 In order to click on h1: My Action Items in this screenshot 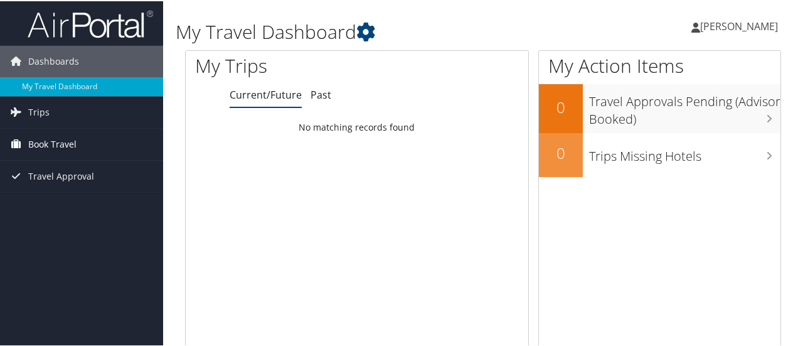, I will do `click(660, 65)`.